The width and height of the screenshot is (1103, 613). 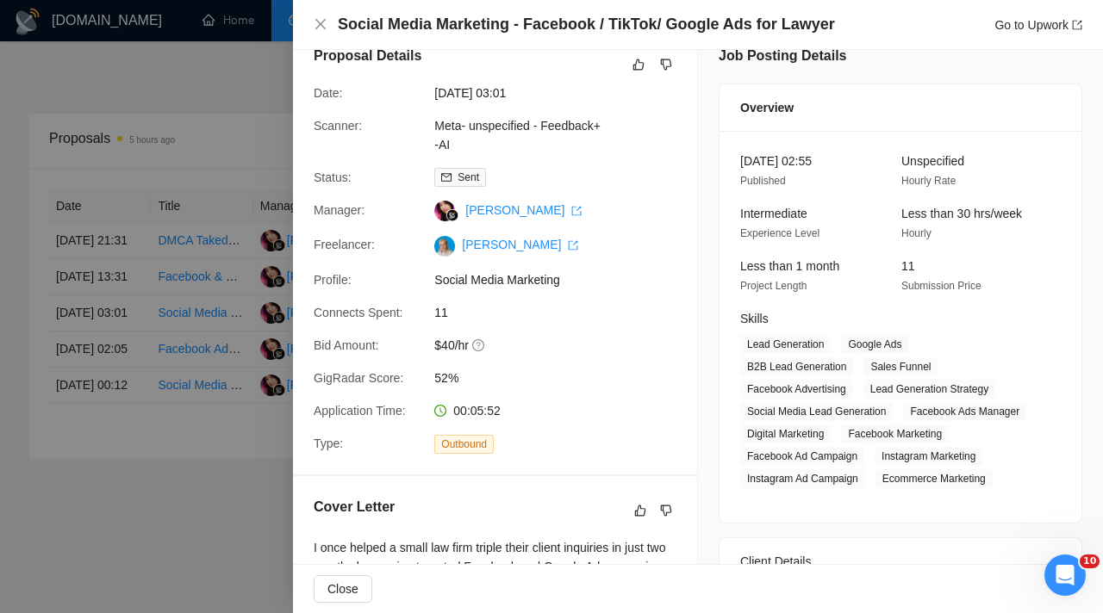 I want to click on span: Facebook Advertising, so click(x=796, y=389).